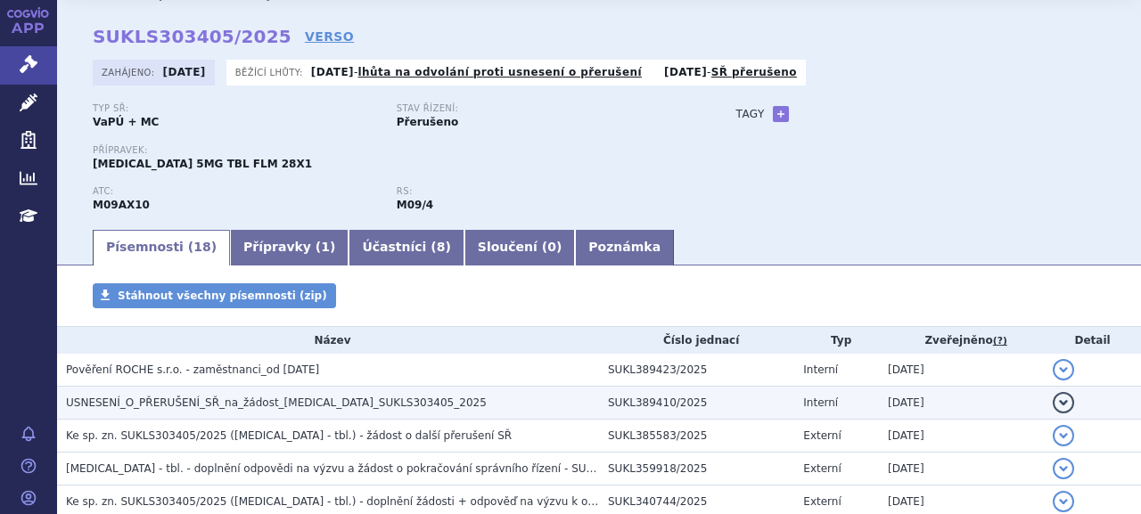  Describe the element at coordinates (235, 109) in the screenshot. I see `p: Typ SŘ:` at that location.